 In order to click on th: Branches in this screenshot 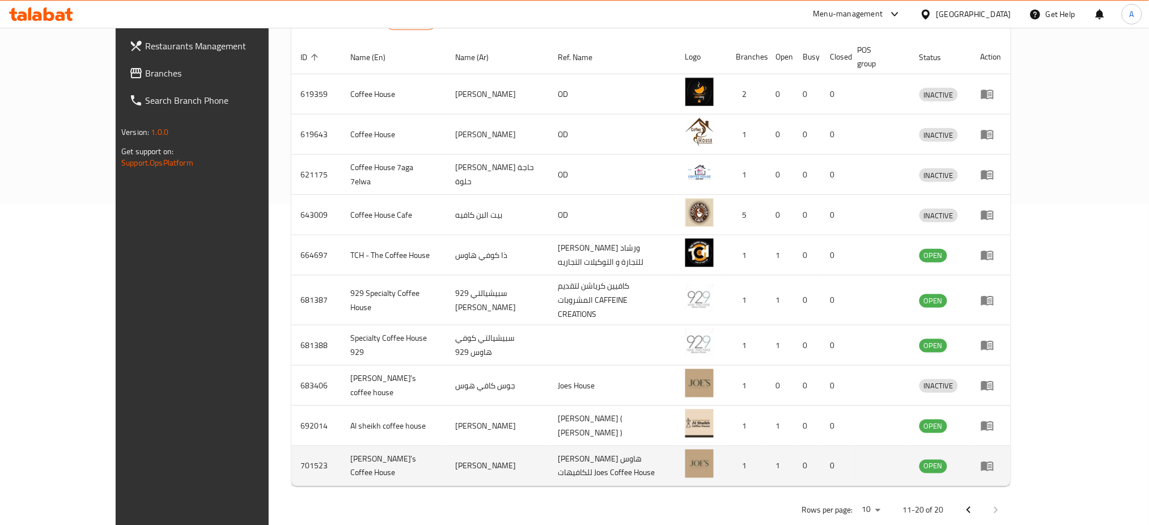, I will do `click(747, 57)`.